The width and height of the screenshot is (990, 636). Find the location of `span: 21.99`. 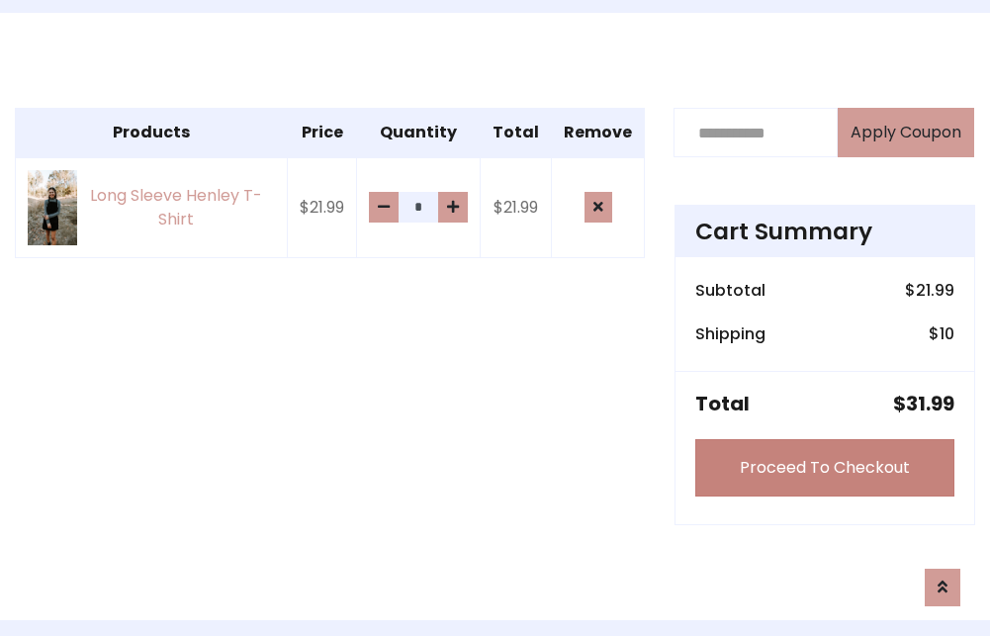

span: 21.99 is located at coordinates (935, 290).